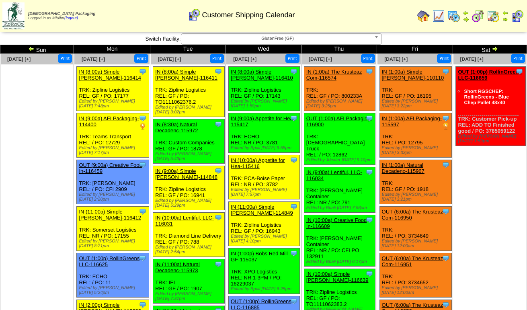  I want to click on div: TRK: IEL REL: GF / PO: 1907, so click(188, 281).